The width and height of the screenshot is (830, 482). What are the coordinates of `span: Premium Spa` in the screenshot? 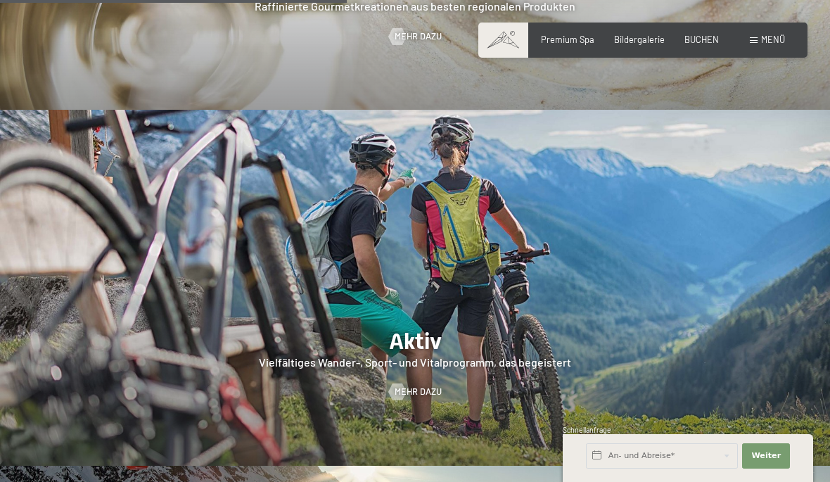 It's located at (567, 39).